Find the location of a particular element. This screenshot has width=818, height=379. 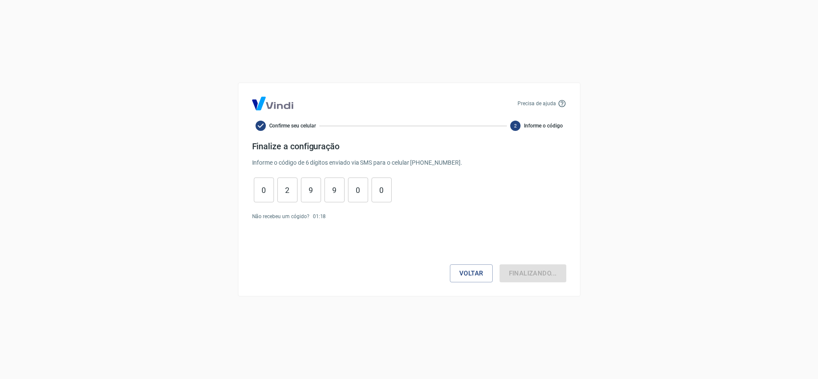

p: Não recebeu um cógido? is located at coordinates (281, 217).